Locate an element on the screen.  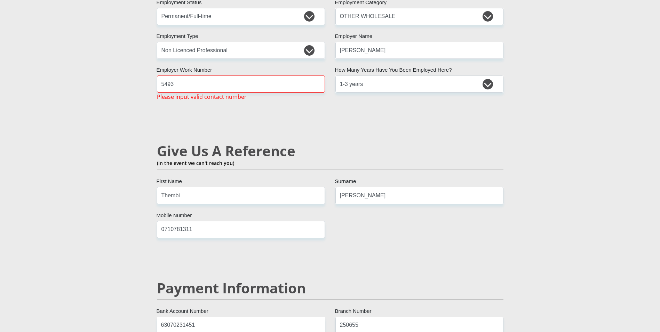
input: Employer's Name is located at coordinates (419, 50).